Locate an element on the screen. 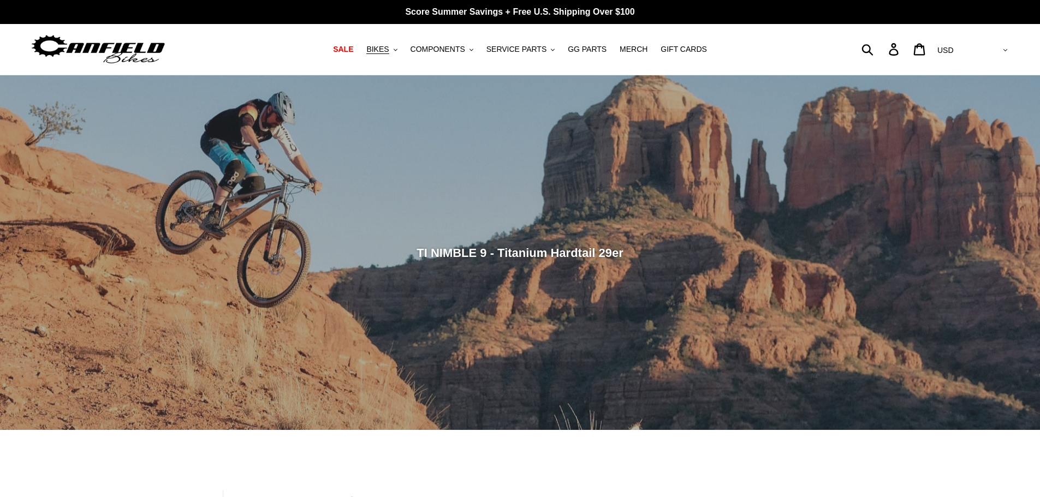 Image resolution: width=1040 pixels, height=497 pixels. a: MERCH is located at coordinates (633, 49).